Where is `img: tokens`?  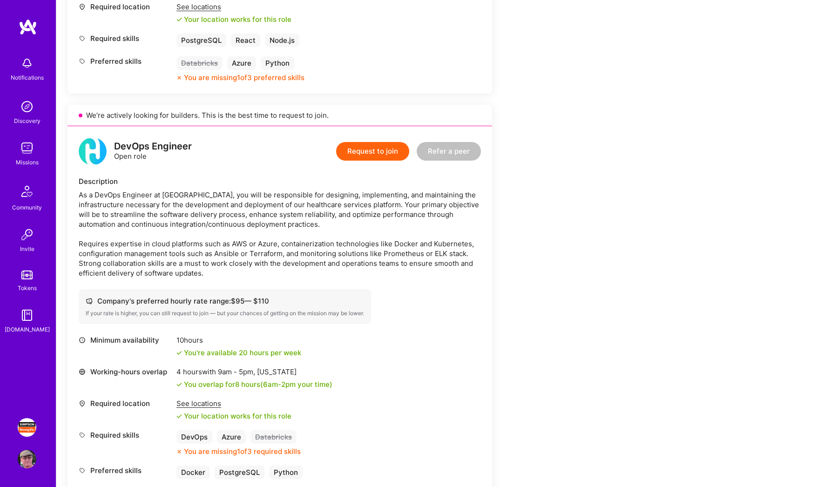 img: tokens is located at coordinates (27, 275).